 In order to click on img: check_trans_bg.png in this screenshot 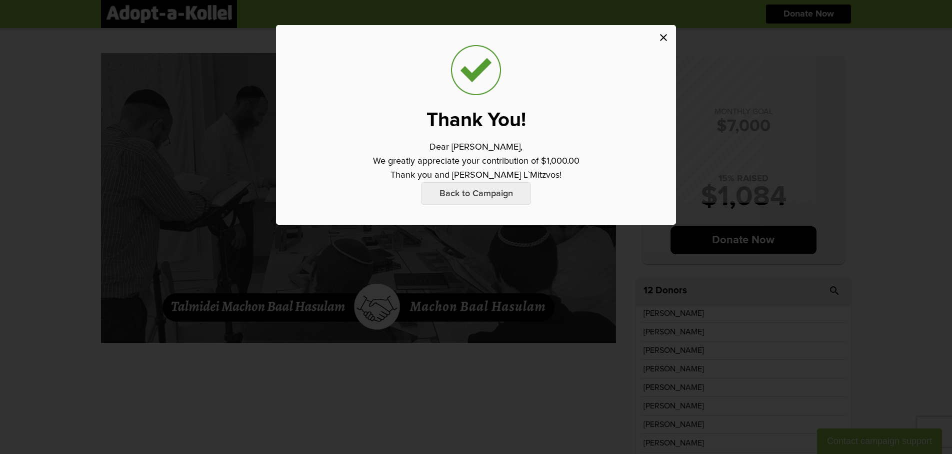, I will do `click(476, 70)`.